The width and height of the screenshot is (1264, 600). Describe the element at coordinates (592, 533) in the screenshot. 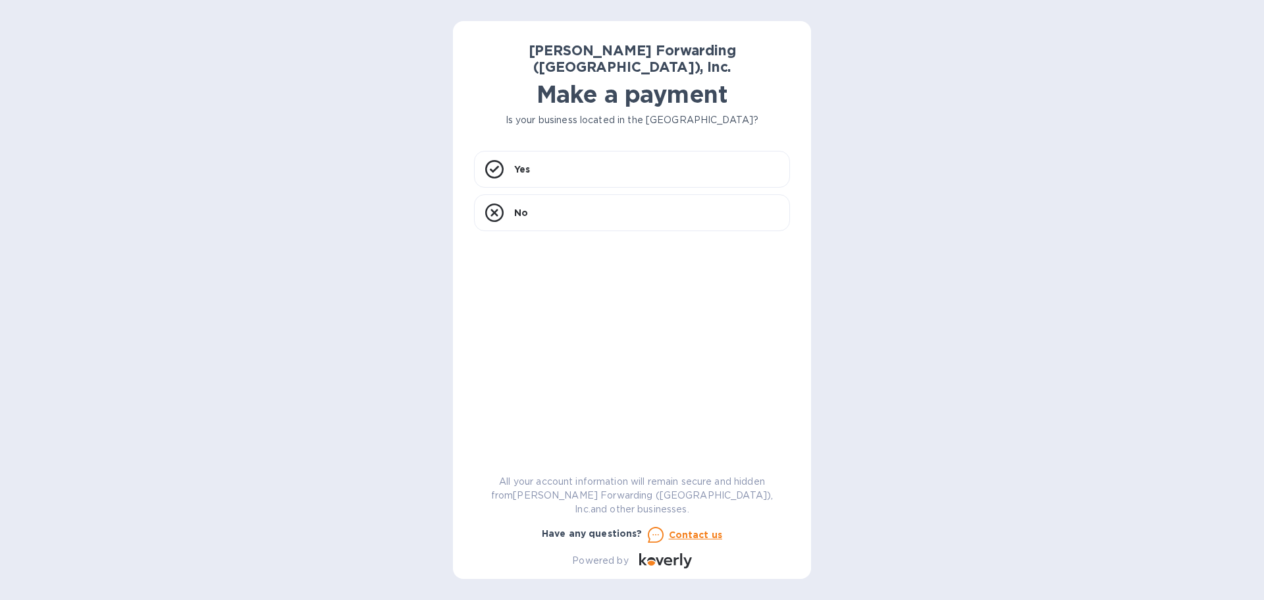

I see `b: Have any questions?` at that location.